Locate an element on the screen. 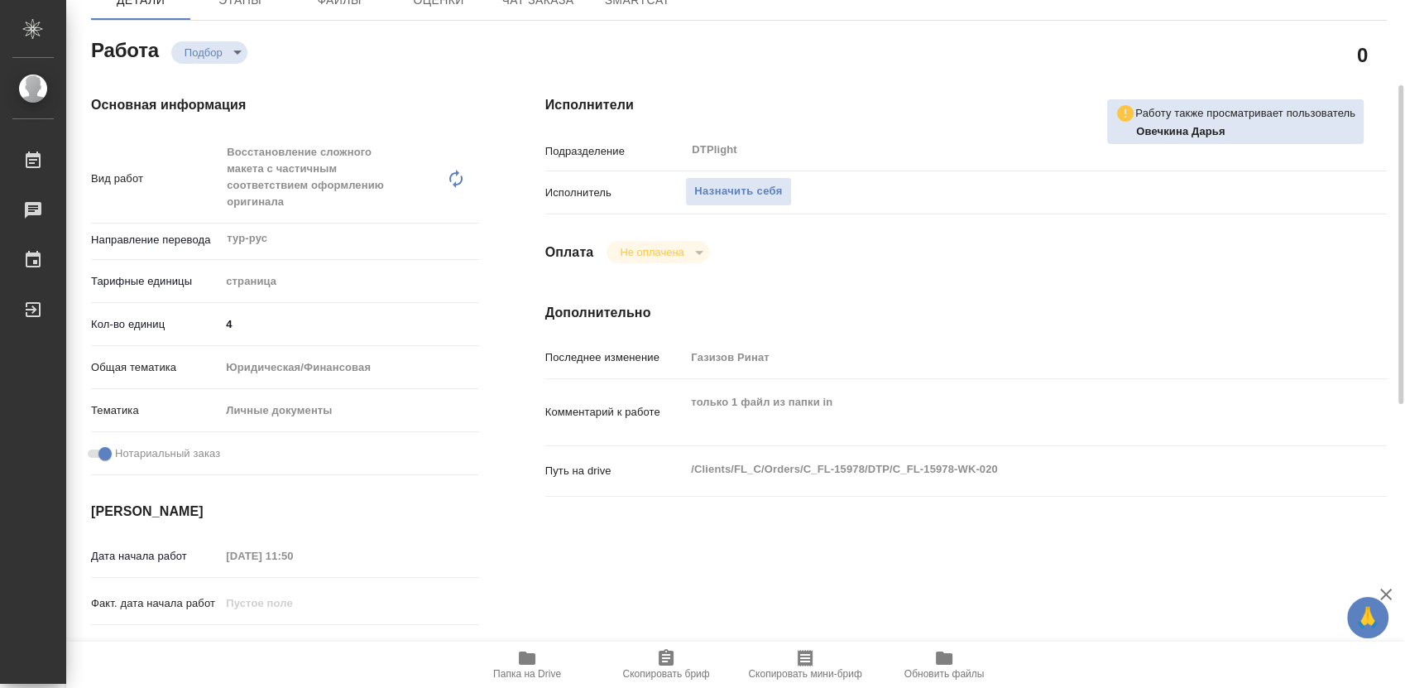 The width and height of the screenshot is (1405, 688). span: Назначить себя is located at coordinates (738, 191).